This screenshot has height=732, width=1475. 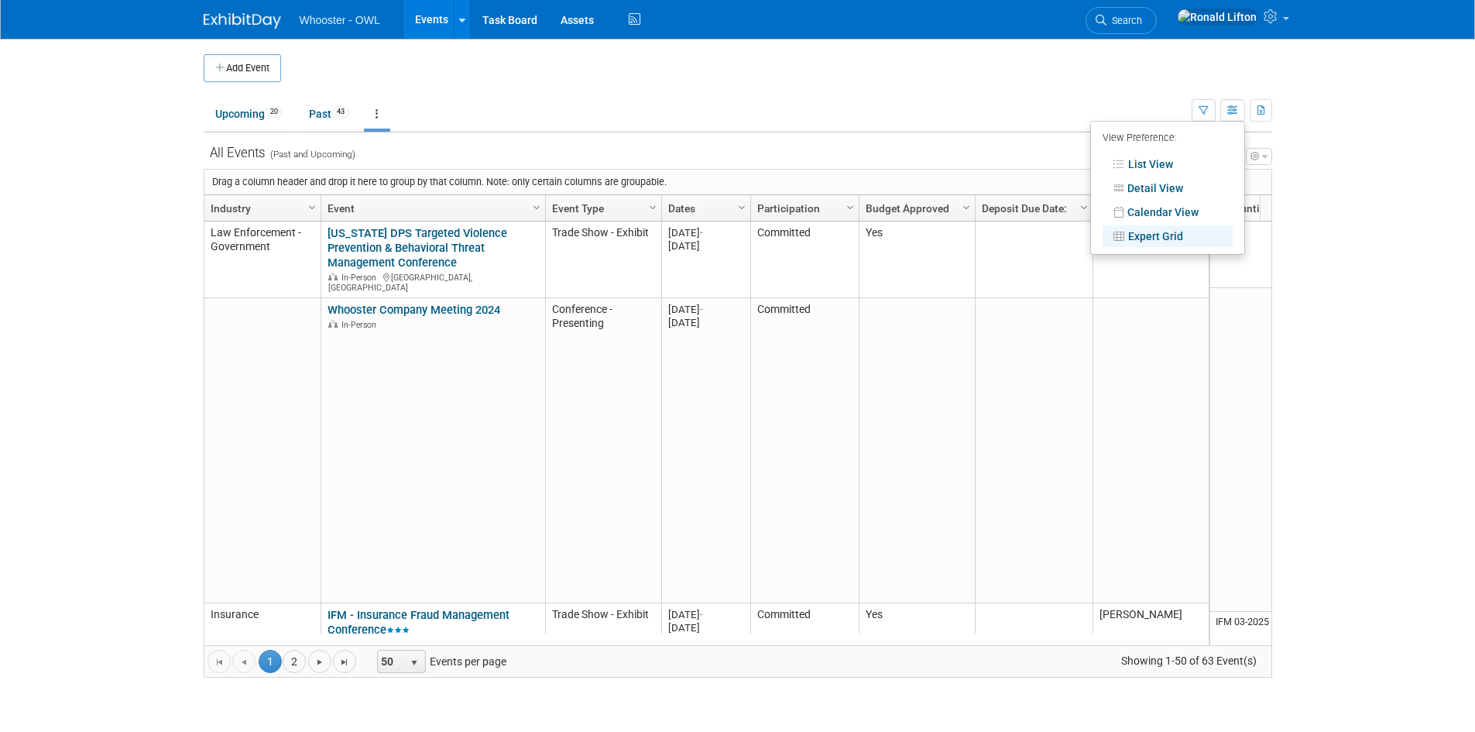 What do you see at coordinates (431, 208) in the screenshot?
I see `a: Event` at bounding box center [431, 208].